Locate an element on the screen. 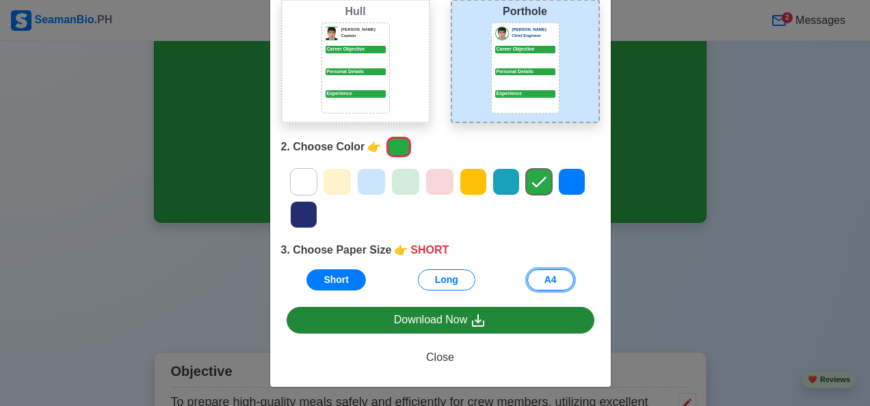 The image size is (870, 406). div: Career Objective is located at coordinates (526, 49).